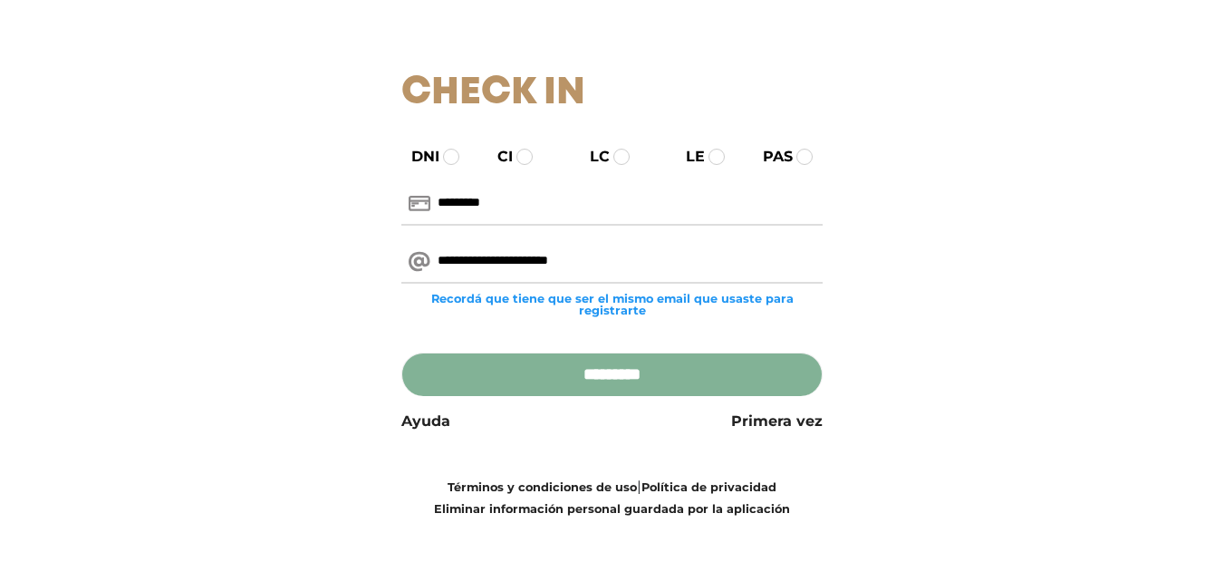  What do you see at coordinates (708, 486) in the screenshot?
I see `a: Política de privacidad` at bounding box center [708, 486].